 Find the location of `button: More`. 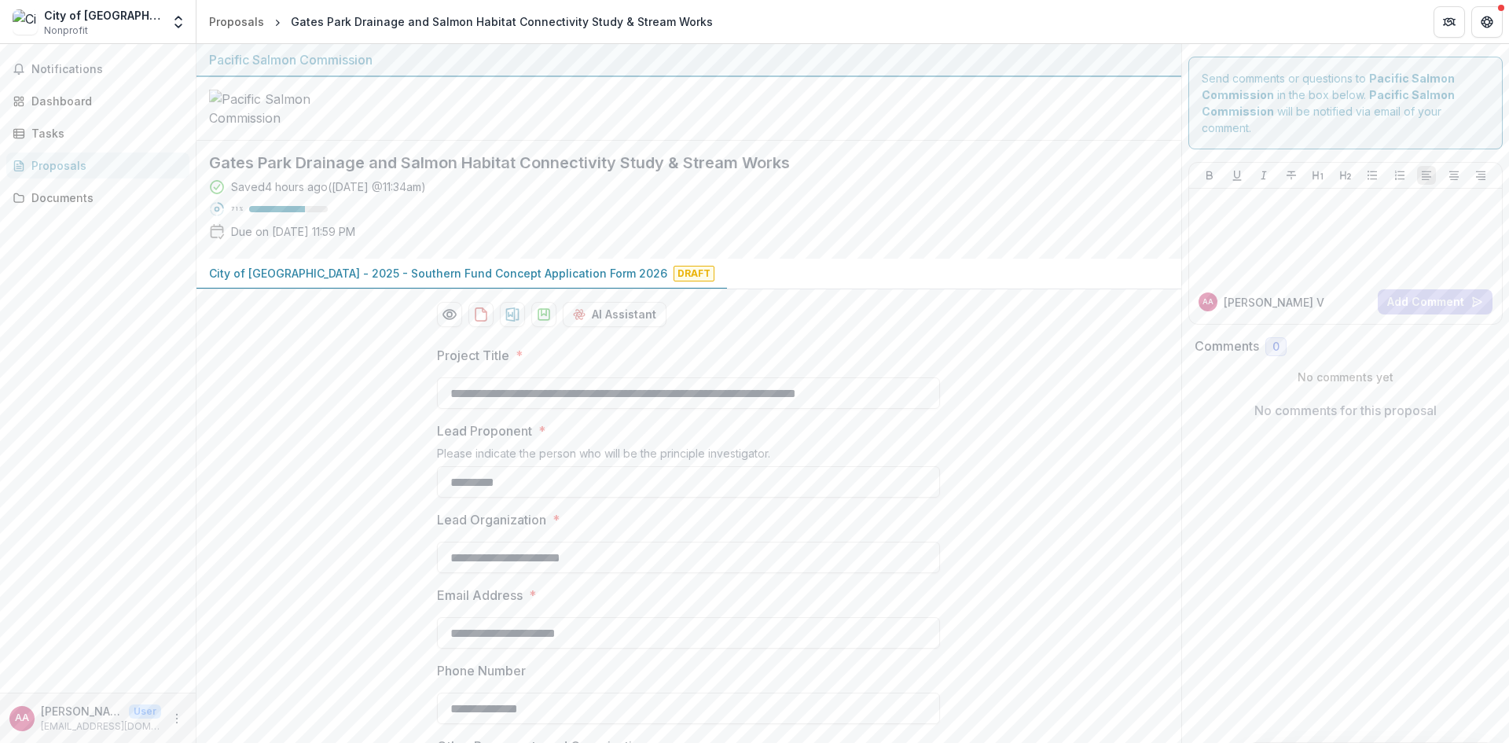

button: More is located at coordinates (177, 719).